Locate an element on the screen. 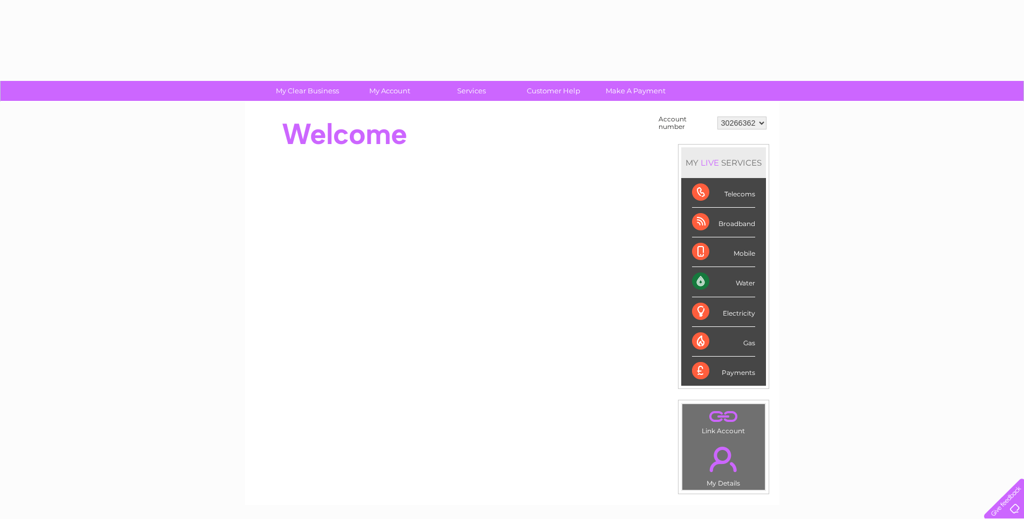 The height and width of the screenshot is (519, 1024). div: Broadband is located at coordinates (723, 222).